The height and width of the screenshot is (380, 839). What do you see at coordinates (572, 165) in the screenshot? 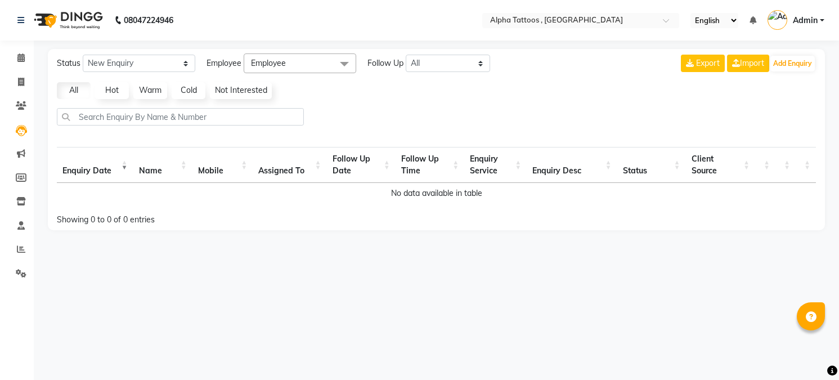
I see `th: Enquiry Desc: activate to sort column ascending` at bounding box center [572, 165].